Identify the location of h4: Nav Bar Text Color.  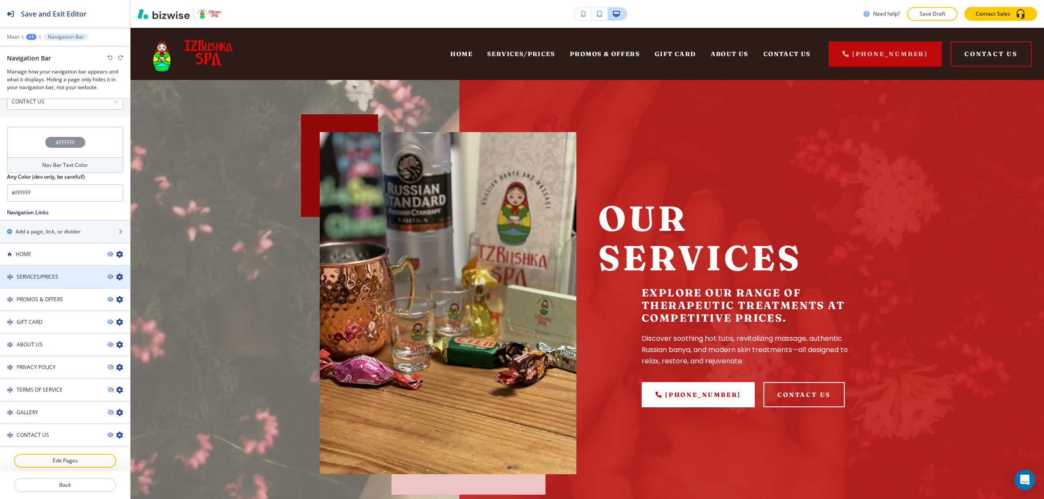
(65, 165).